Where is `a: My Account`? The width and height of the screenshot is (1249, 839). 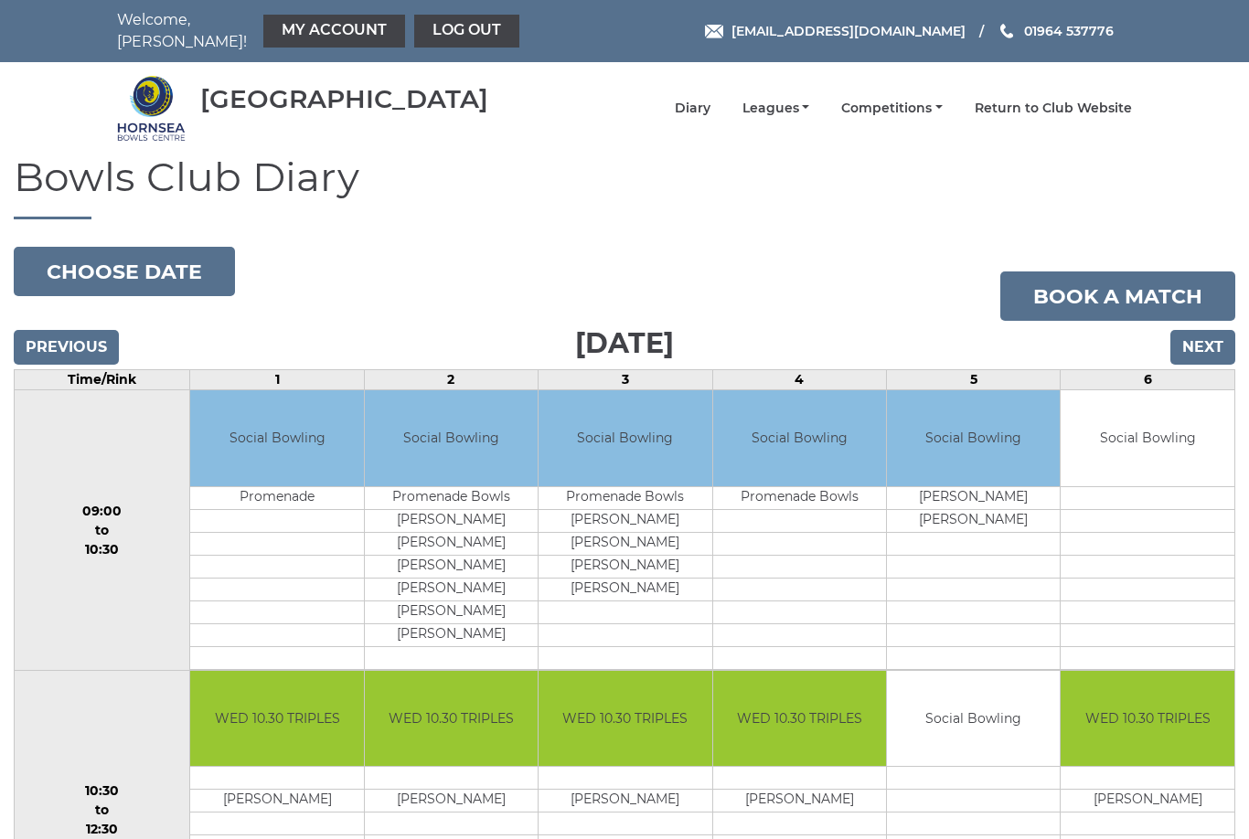 a: My Account is located at coordinates (334, 31).